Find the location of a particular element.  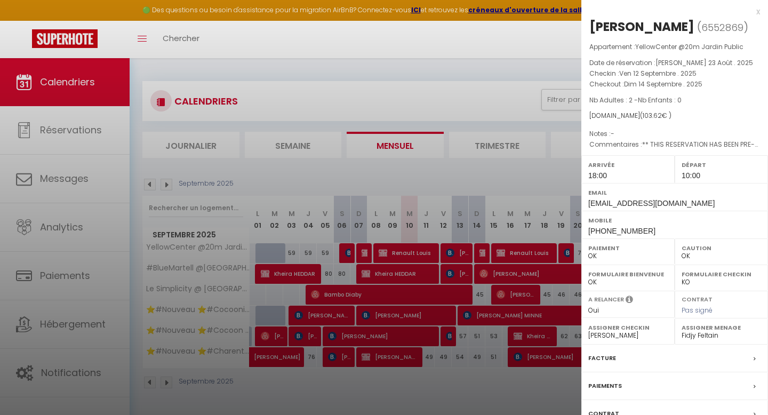

span: 103.62 is located at coordinates (653, 115).